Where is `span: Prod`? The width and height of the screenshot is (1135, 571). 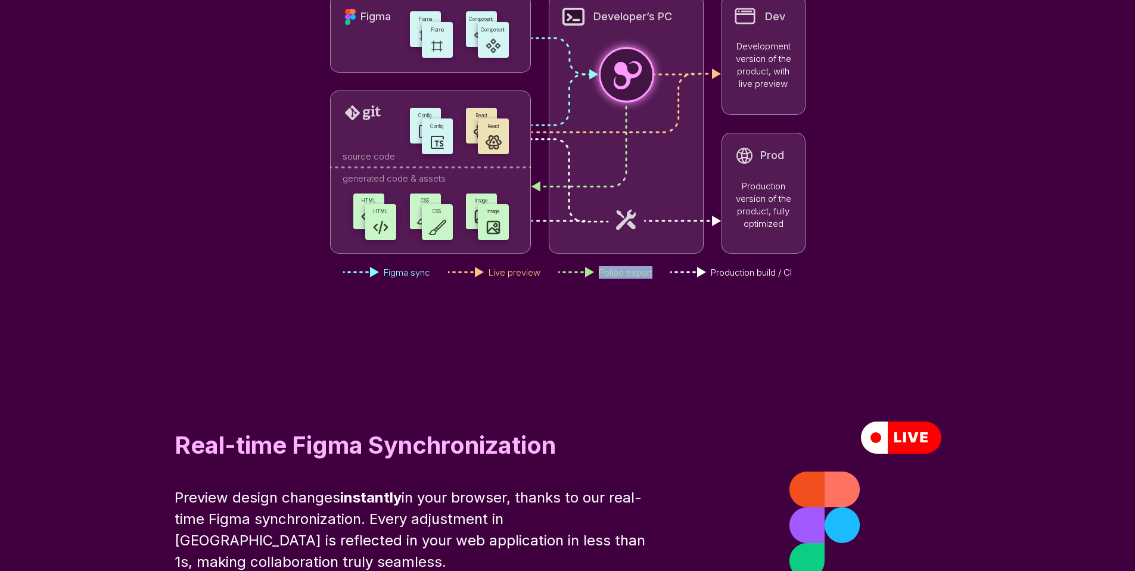
span: Prod is located at coordinates (772, 155).